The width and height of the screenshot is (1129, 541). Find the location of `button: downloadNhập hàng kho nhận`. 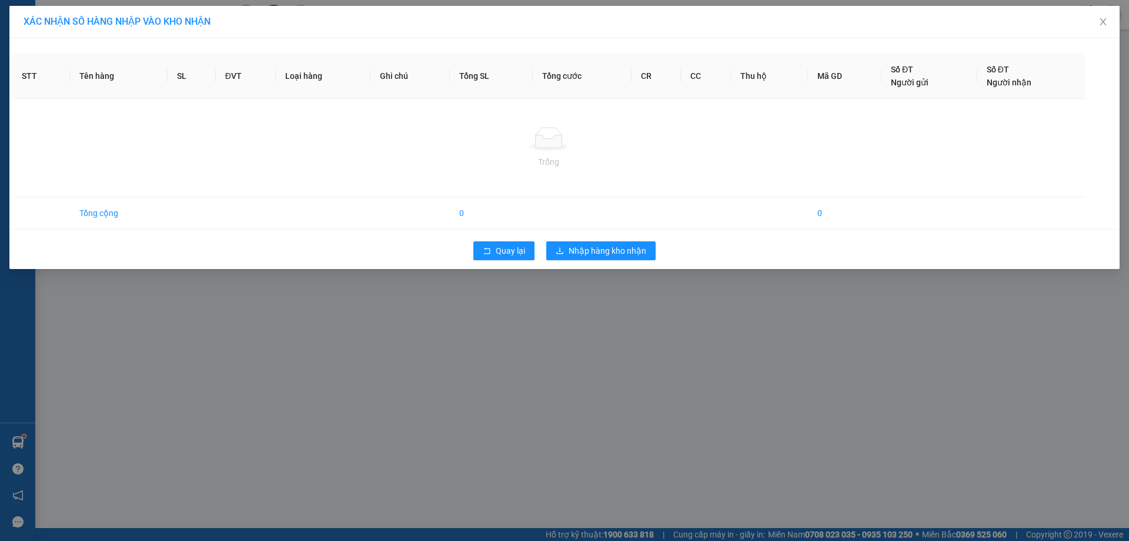

button: downloadNhập hàng kho nhận is located at coordinates (601, 251).